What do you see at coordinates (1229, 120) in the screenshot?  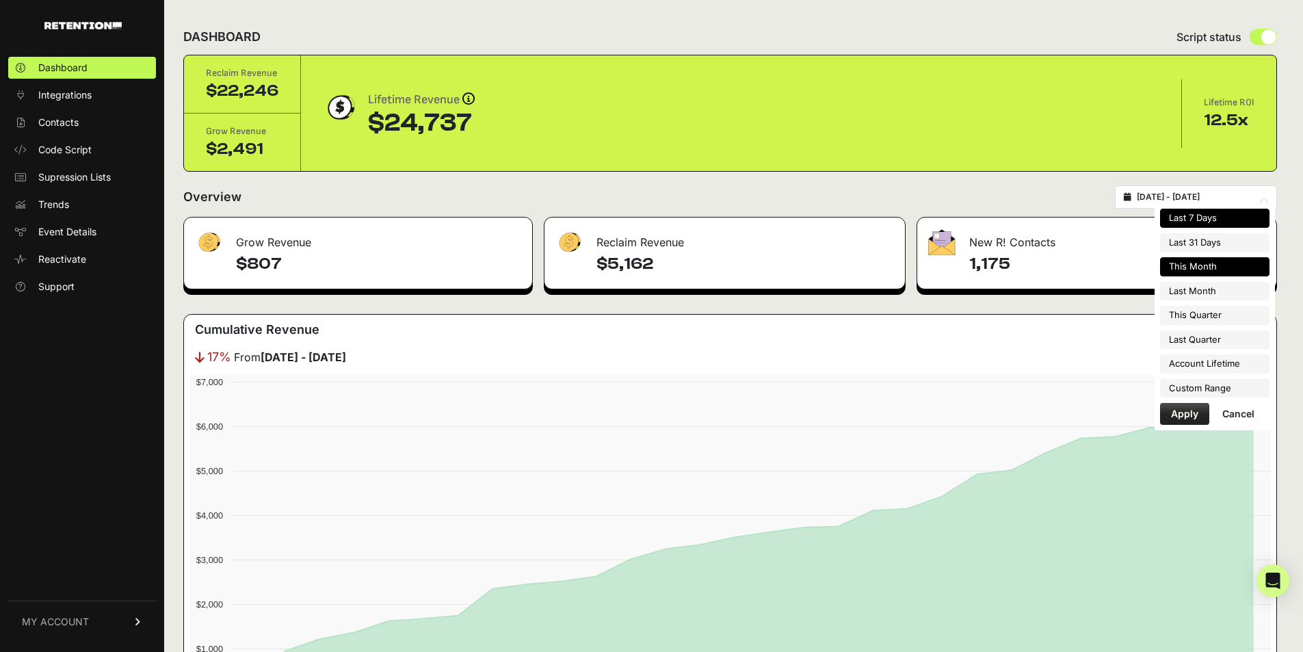 I see `div: 12.5x` at bounding box center [1229, 120].